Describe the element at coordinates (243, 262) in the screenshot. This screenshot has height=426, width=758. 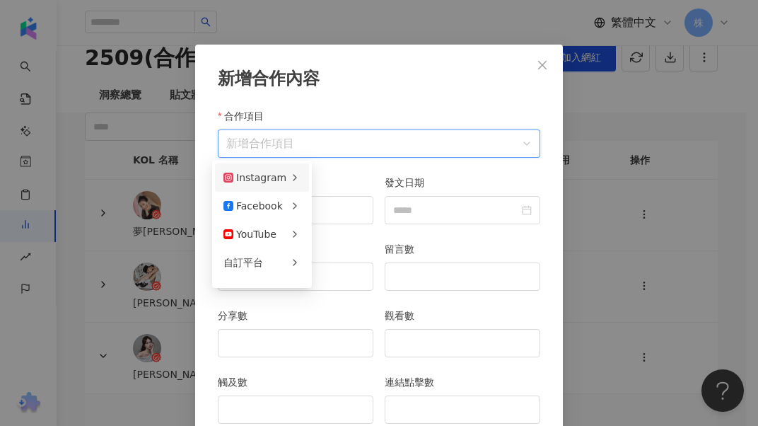
I see `div: 自訂平台` at that location.